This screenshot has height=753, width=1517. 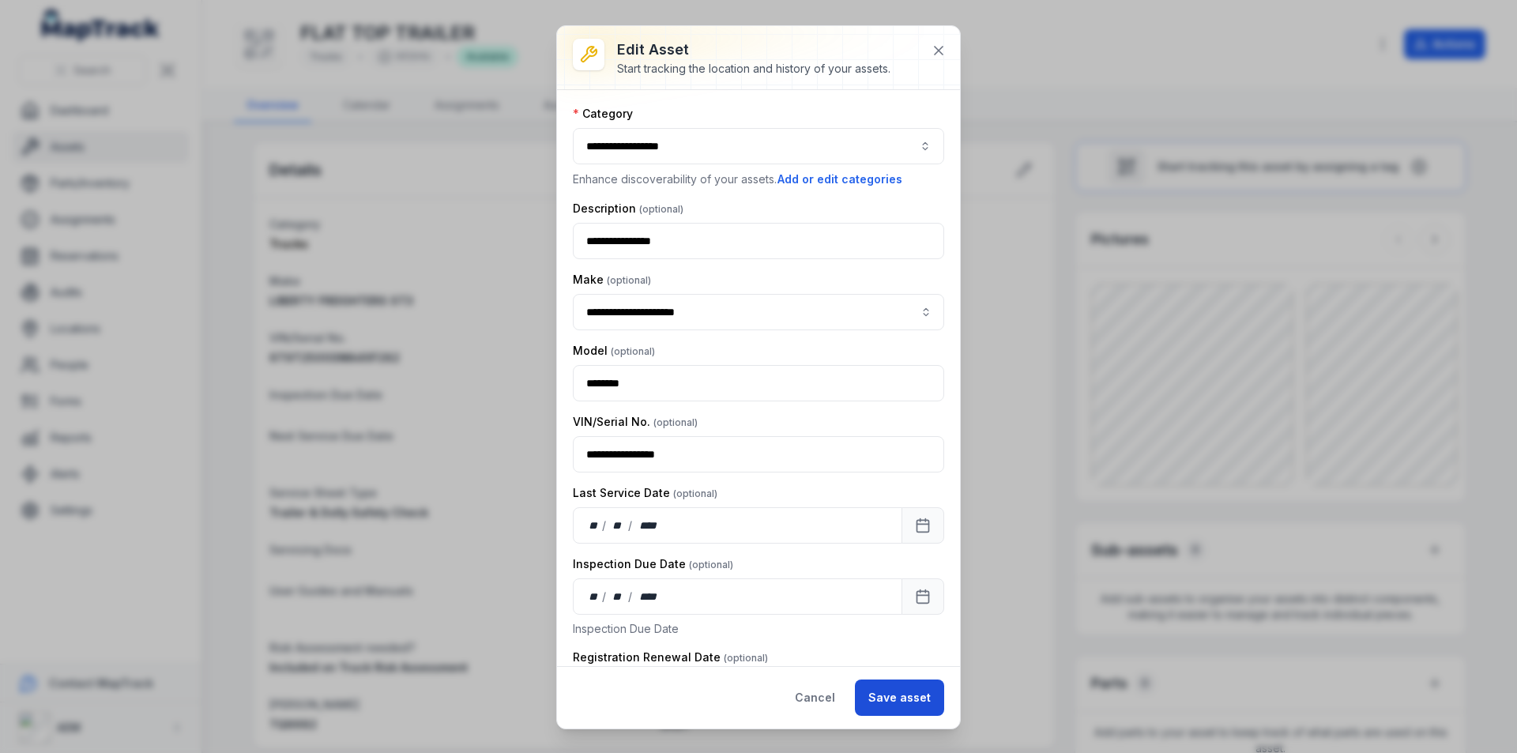 I want to click on input: asset-edit:cf[8261eee4-602e-4976-b39b-47b762924e3f]-label, so click(x=759, y=312).